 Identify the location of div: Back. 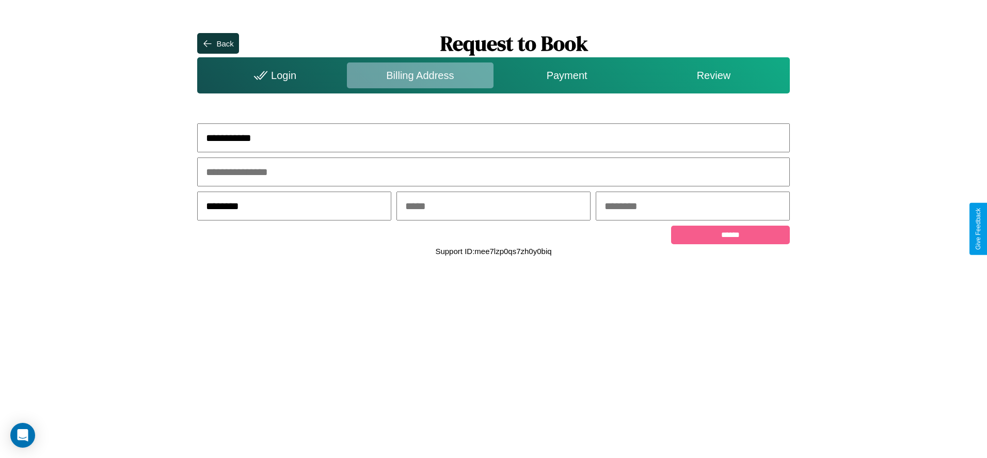
(225, 43).